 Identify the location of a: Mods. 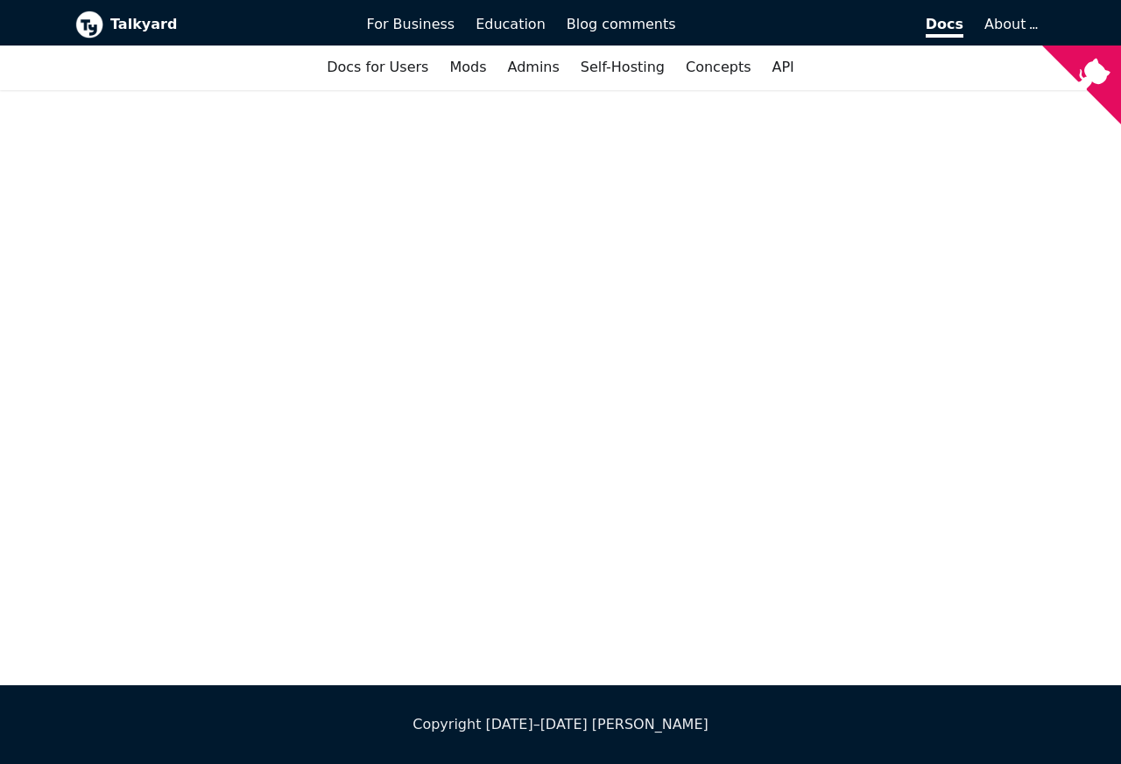
(468, 67).